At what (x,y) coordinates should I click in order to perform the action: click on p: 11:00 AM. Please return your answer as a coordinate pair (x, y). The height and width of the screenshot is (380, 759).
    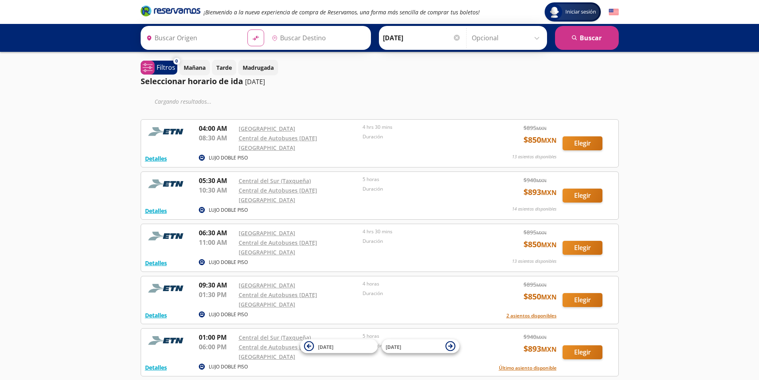
    Looking at the image, I should click on (217, 242).